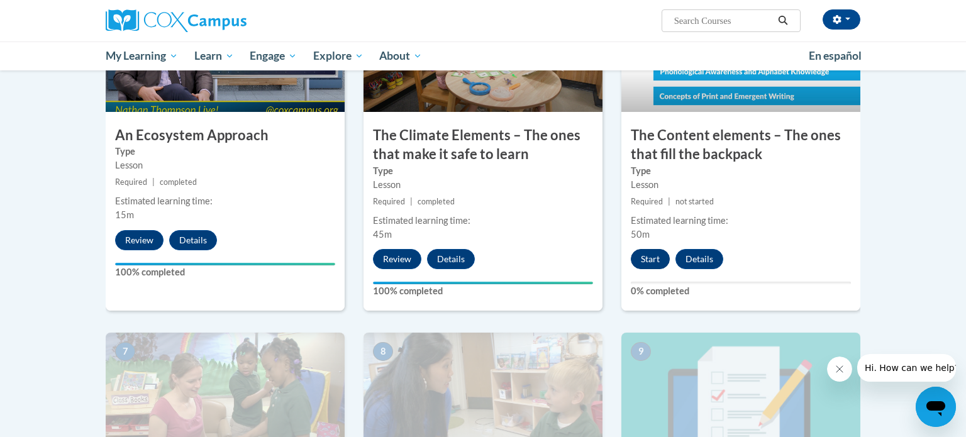 The height and width of the screenshot is (437, 966). I want to click on a: Learn, so click(214, 56).